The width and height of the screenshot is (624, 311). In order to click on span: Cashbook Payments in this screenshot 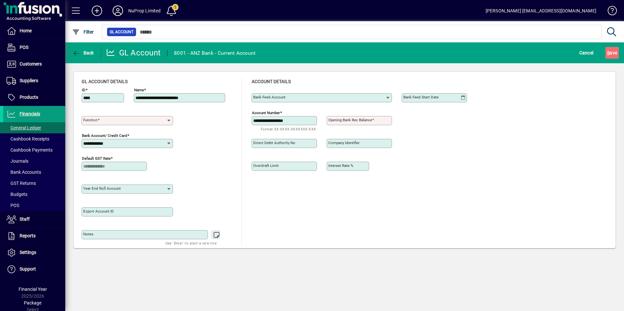, I will do `click(29, 150)`.